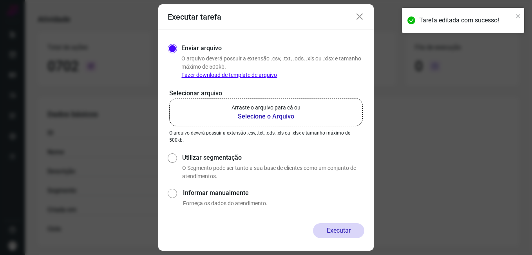 This screenshot has height=255, width=532. Describe the element at coordinates (518, 16) in the screenshot. I see `button: close` at that location.